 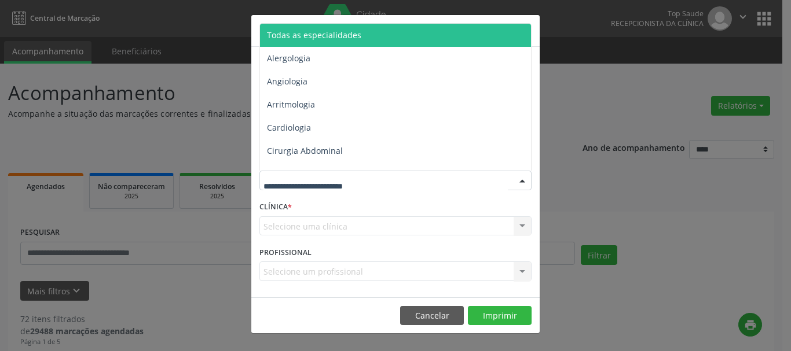 I want to click on button: Close, so click(x=528, y=29).